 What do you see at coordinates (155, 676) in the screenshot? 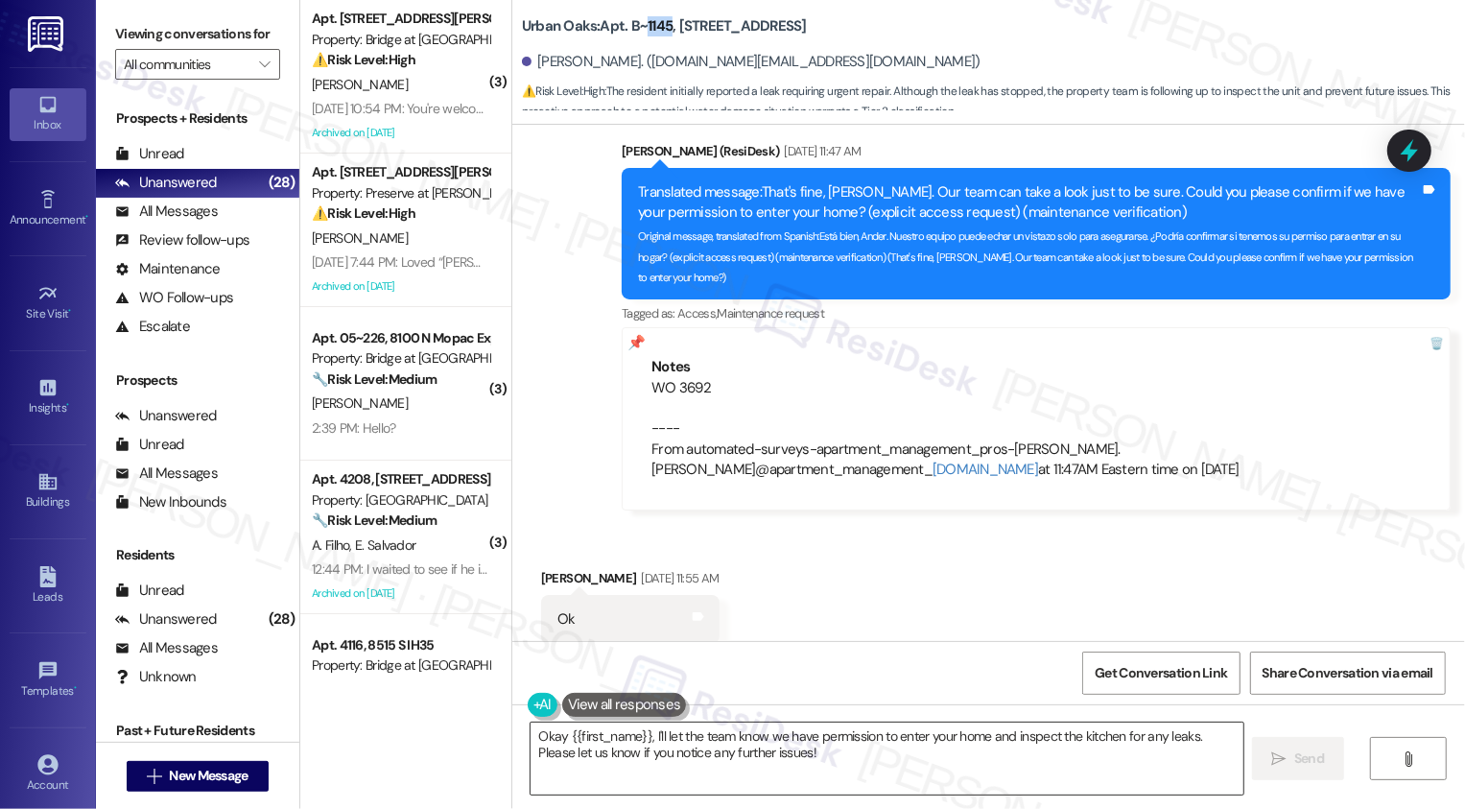
I see `div: Unknown` at bounding box center [155, 676].